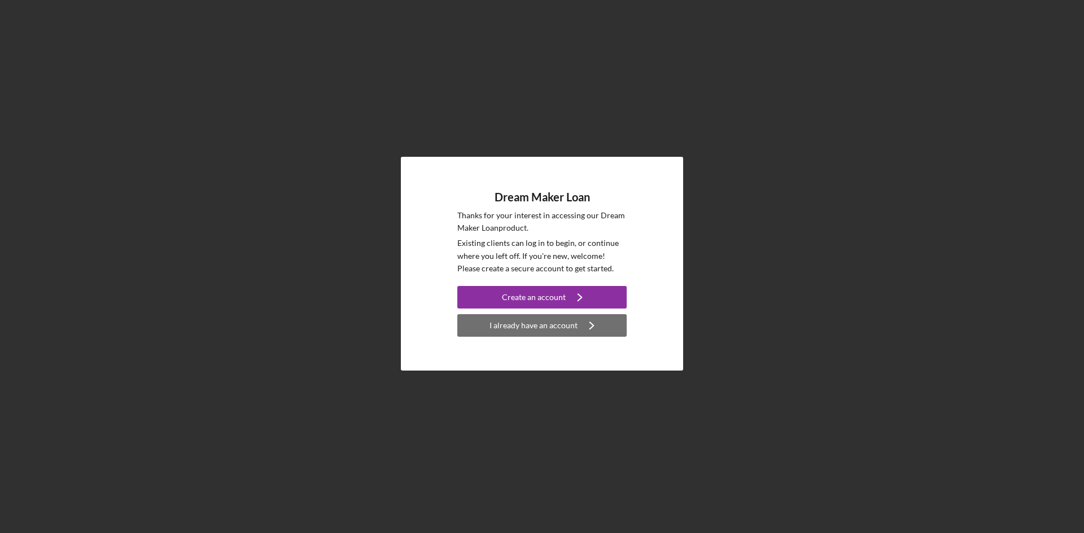  What do you see at coordinates (542, 222) in the screenshot?
I see `p: Thanks for your interest in accessing our Dream Maker Loan product.` at bounding box center [542, 222].